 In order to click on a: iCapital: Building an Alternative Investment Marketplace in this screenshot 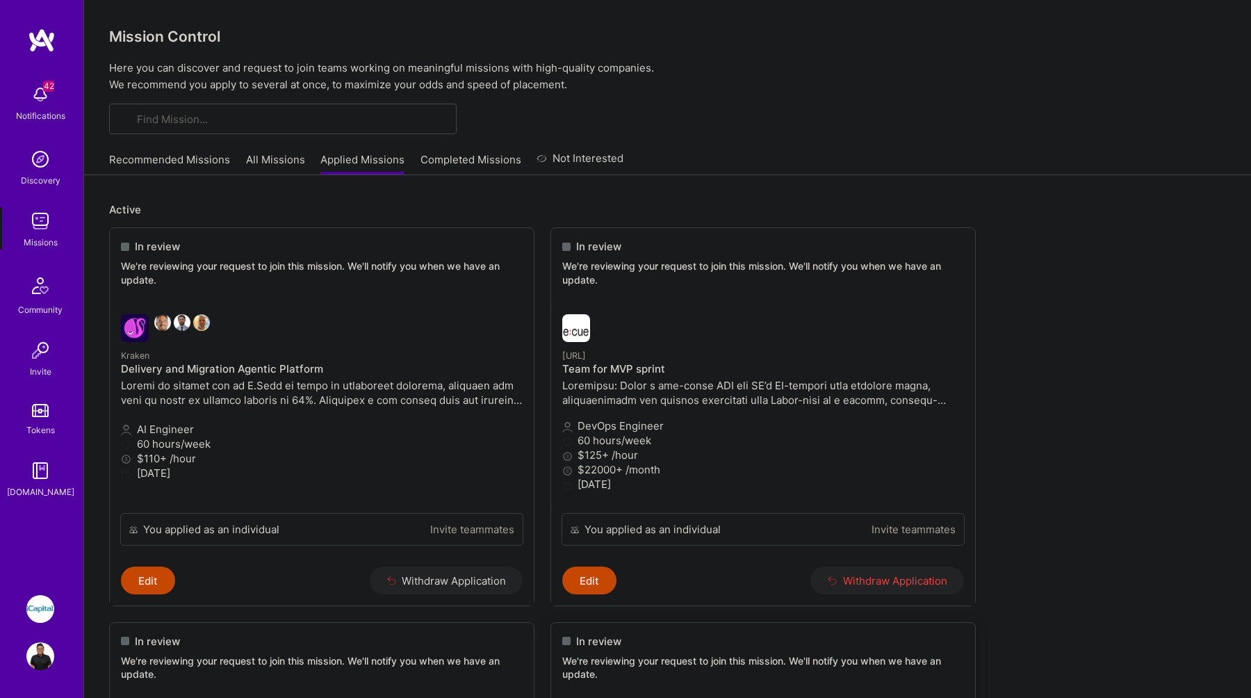, I will do `click(40, 609)`.